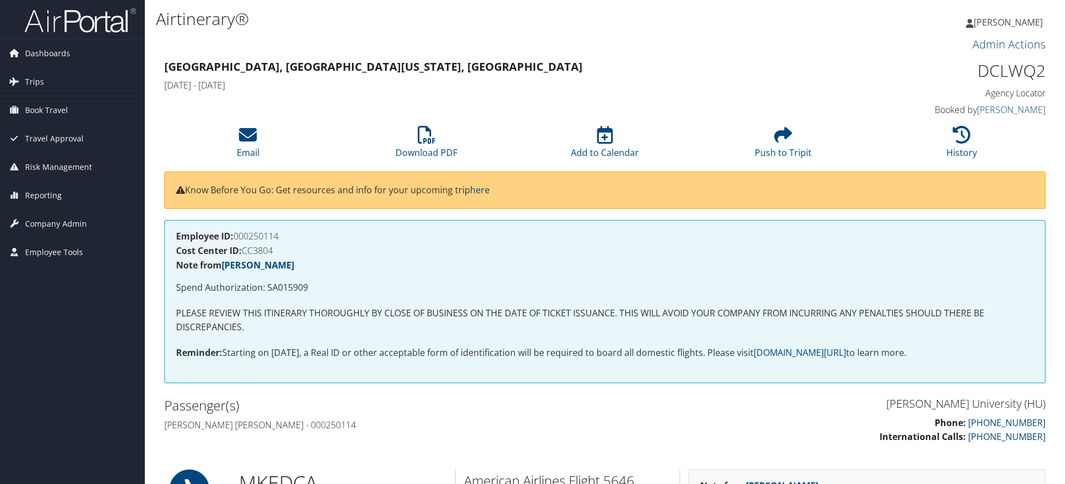 The width and height of the screenshot is (1065, 484). Describe the element at coordinates (605, 191) in the screenshot. I see `p: Know Before You Go: Get resources and info for your upcoming trip` at that location.